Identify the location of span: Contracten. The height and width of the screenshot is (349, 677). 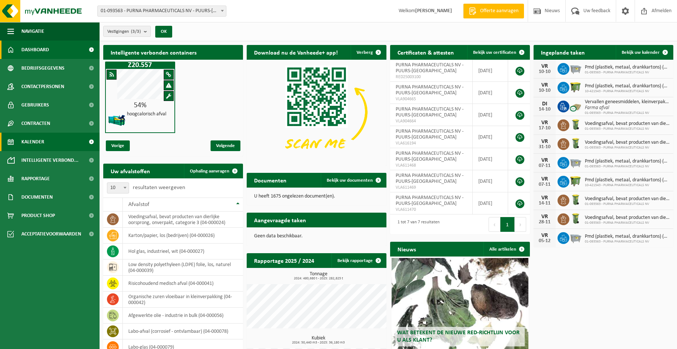
(36, 124).